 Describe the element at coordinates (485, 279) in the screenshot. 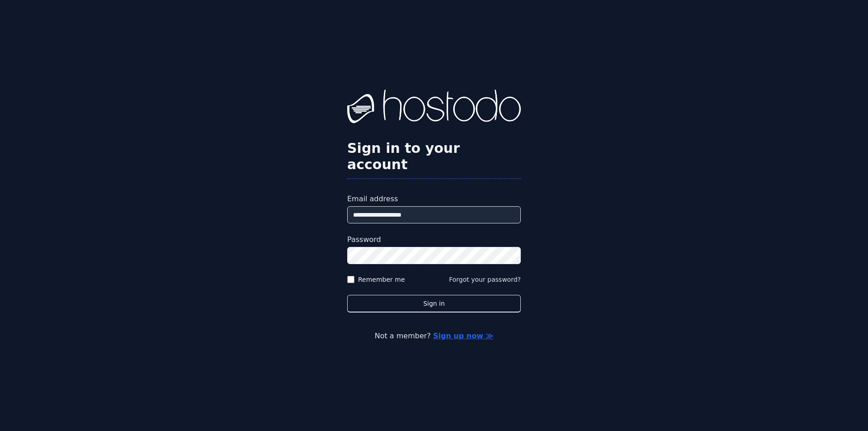

I see `button: Forgot your password?` at that location.